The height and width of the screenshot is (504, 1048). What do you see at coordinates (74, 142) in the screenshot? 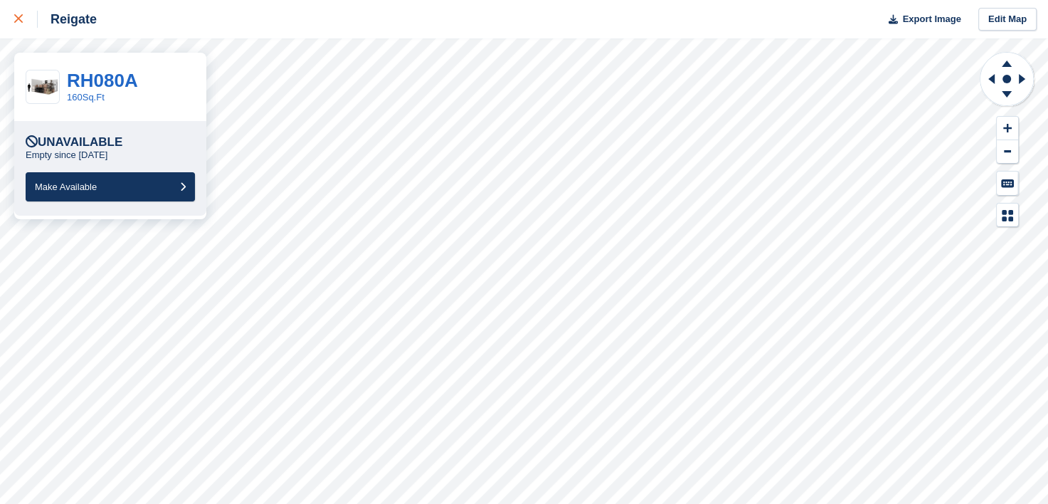
I see `div: Unavailable` at bounding box center [74, 142].